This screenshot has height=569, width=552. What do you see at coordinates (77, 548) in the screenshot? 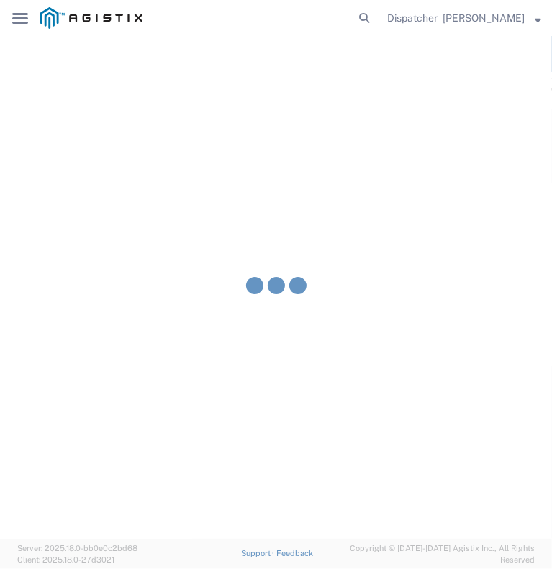
I see `span: Server: 2025.18.0-bb0e0c2bd68` at bounding box center [77, 548].